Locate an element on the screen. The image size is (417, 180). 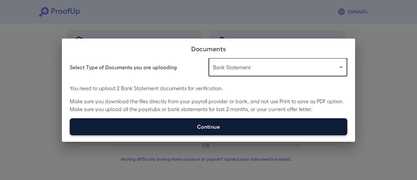
label: Continue is located at coordinates (209, 126).